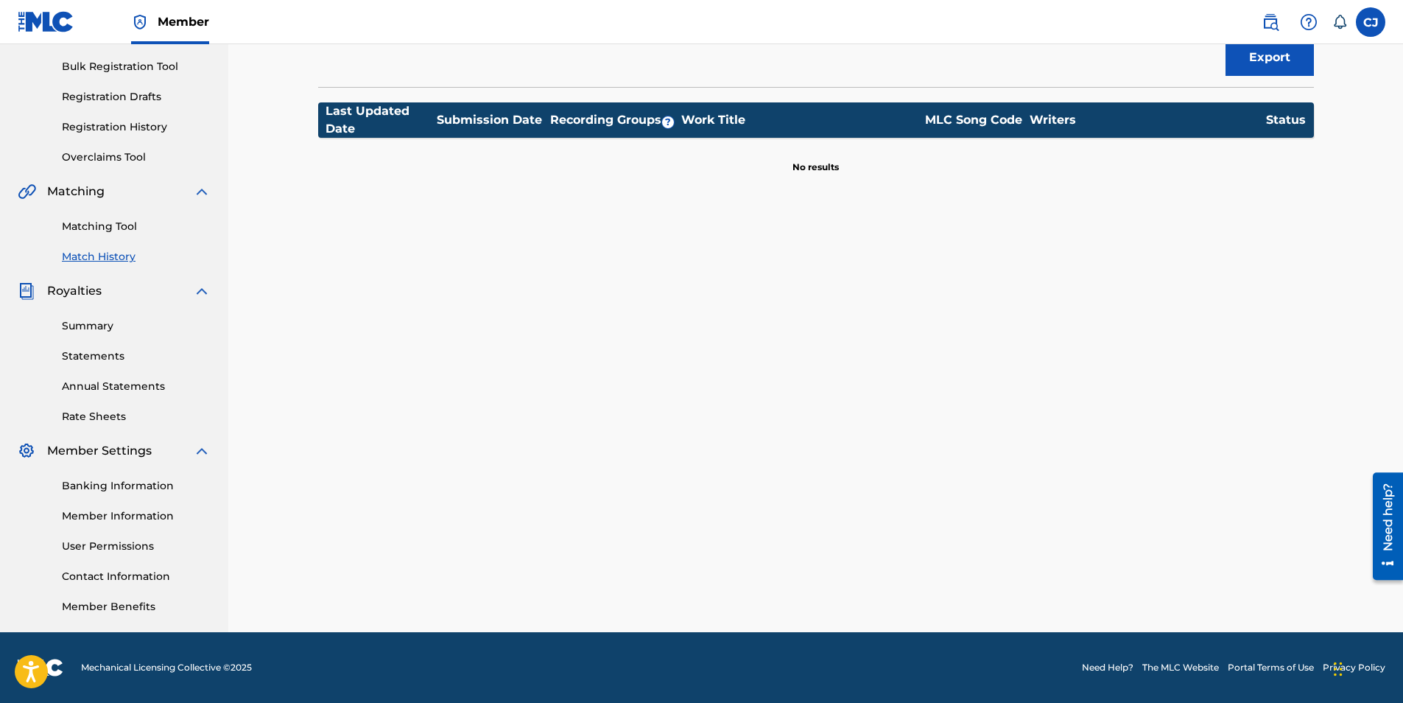 Image resolution: width=1403 pixels, height=703 pixels. I want to click on span: Matching, so click(76, 192).